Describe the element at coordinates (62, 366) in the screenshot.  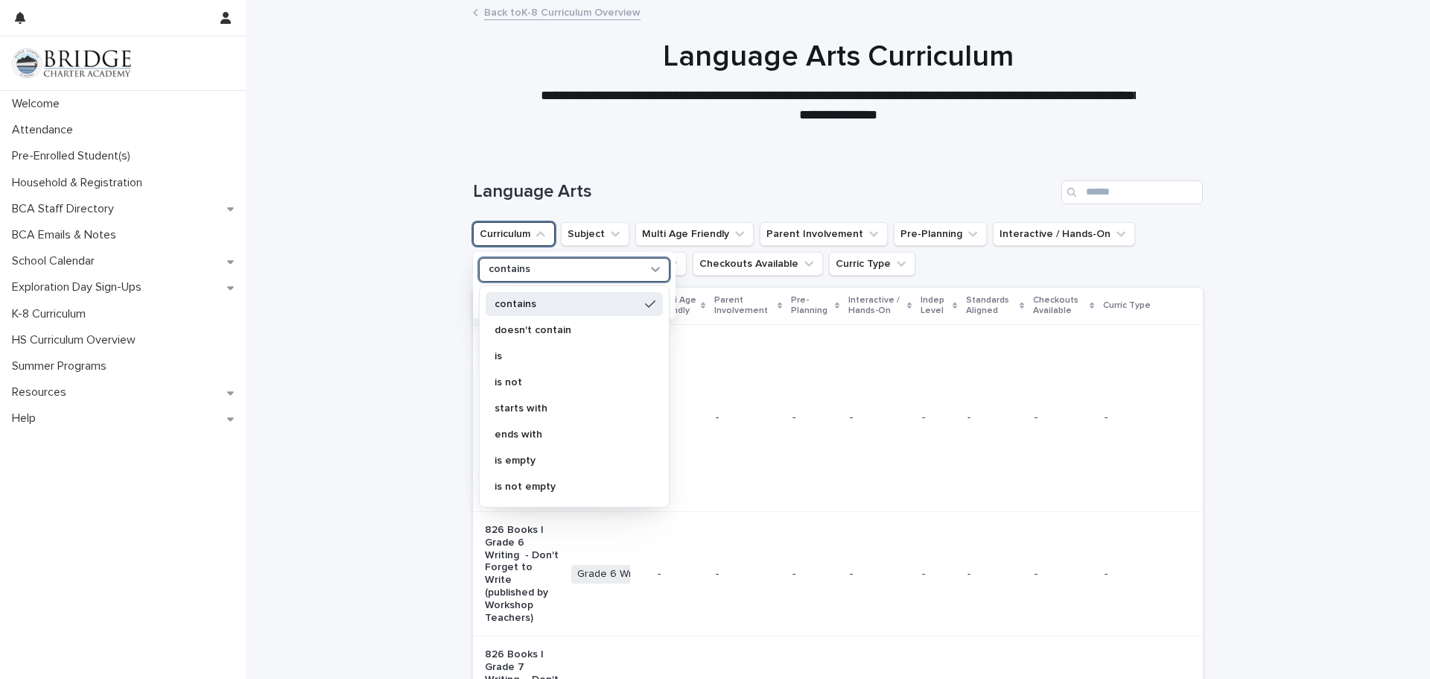
I see `p: Summer Programs` at that location.